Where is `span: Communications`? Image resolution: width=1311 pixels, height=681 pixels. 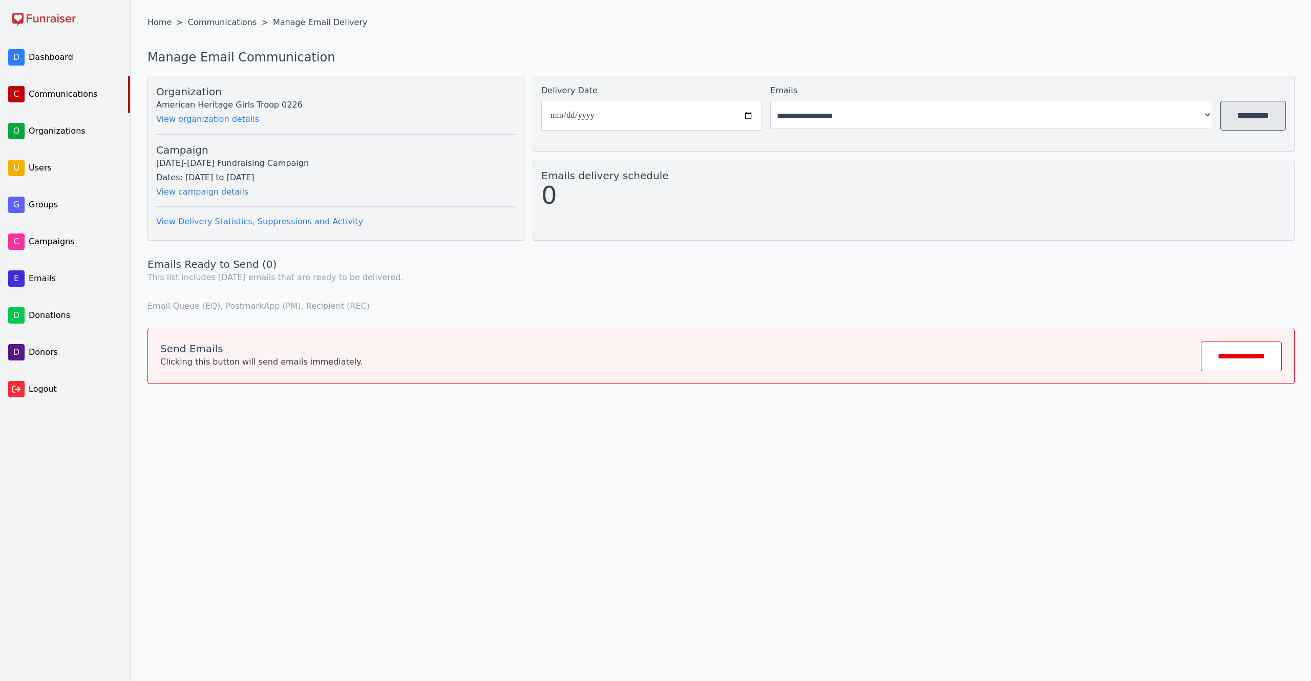
span: Communications is located at coordinates (74, 94).